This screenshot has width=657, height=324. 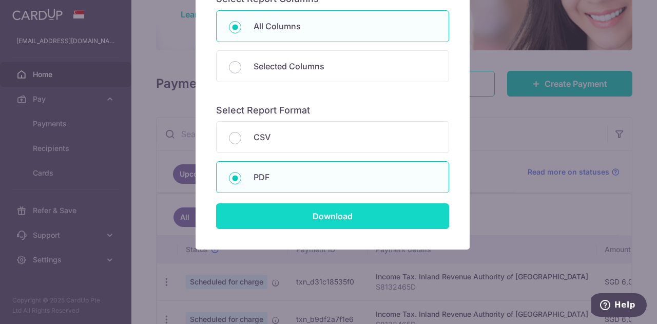 What do you see at coordinates (345, 66) in the screenshot?
I see `p: Selected Columns` at bounding box center [345, 66].